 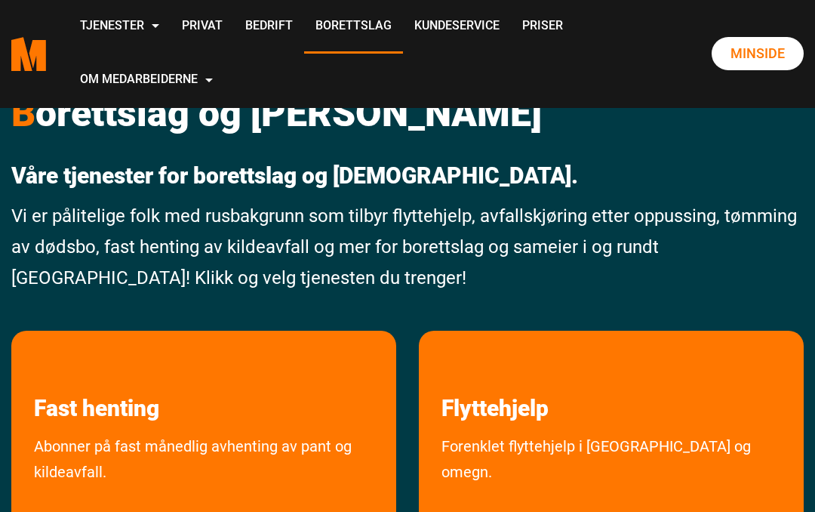 I want to click on span: B, so click(x=23, y=113).